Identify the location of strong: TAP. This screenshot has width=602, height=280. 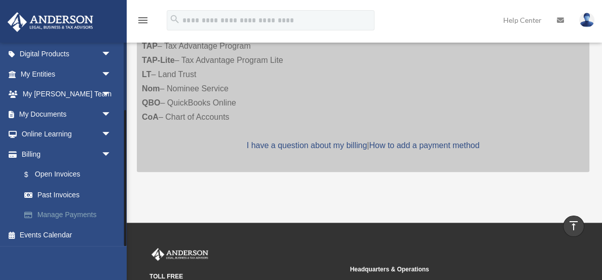
(149, 46).